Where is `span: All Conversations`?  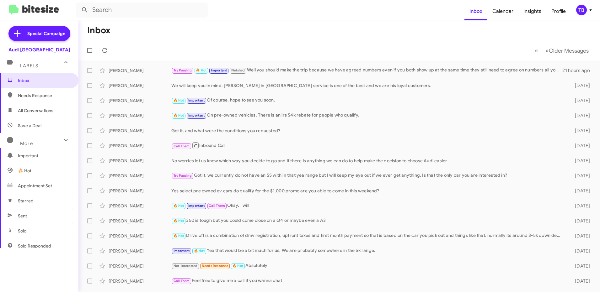 span: All Conversations is located at coordinates (35, 111).